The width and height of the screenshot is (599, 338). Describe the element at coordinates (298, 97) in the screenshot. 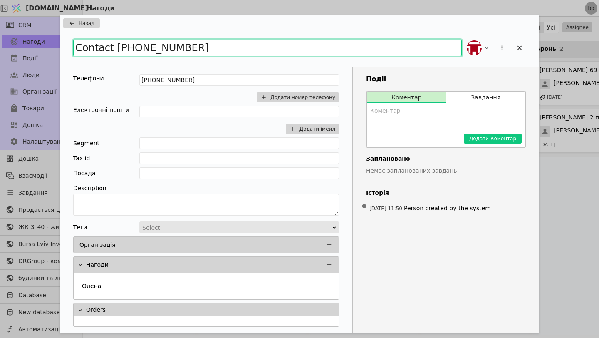

I see `button: Додати номер телефону` at that location.